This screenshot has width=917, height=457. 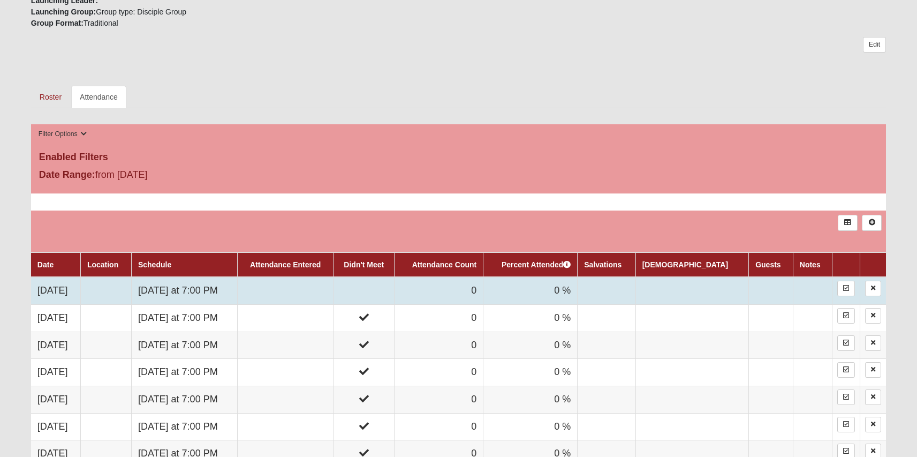 I want to click on button: Filter Options, so click(x=63, y=134).